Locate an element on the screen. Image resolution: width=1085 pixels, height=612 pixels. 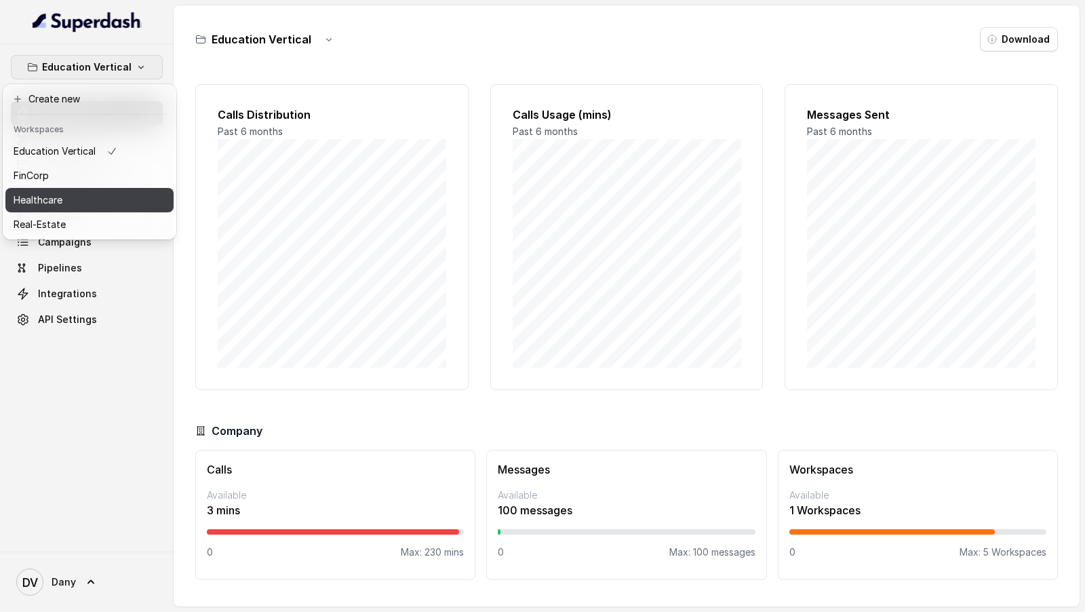
button: Create new is located at coordinates (90, 99).